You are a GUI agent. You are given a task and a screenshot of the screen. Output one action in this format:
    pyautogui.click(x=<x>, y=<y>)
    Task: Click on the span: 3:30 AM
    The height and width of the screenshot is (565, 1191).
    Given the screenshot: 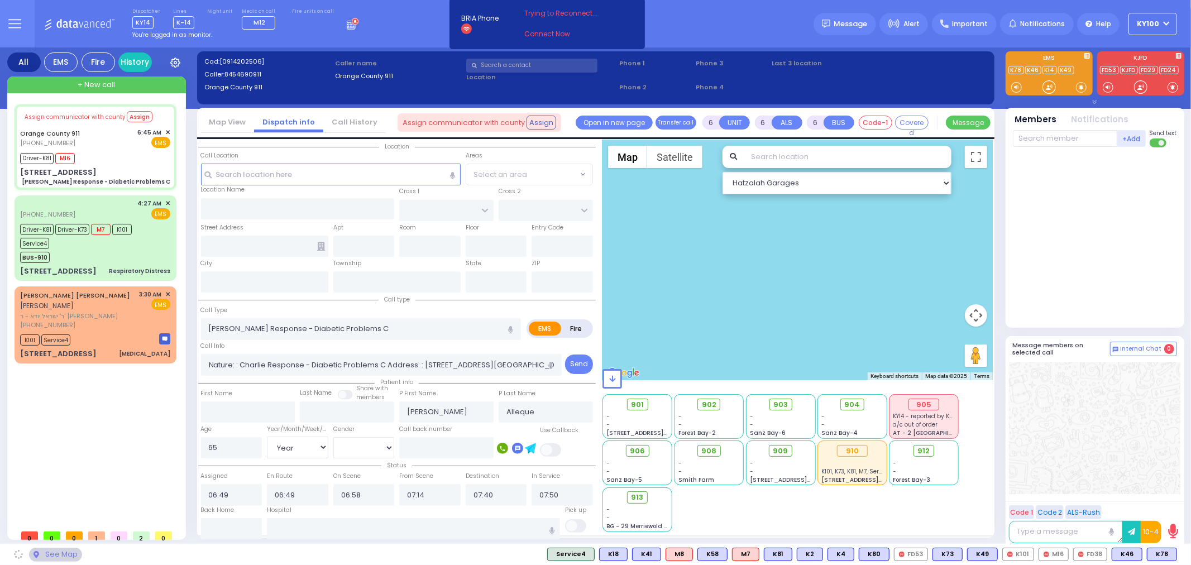 What is the action you would take?
    pyautogui.click(x=151, y=294)
    